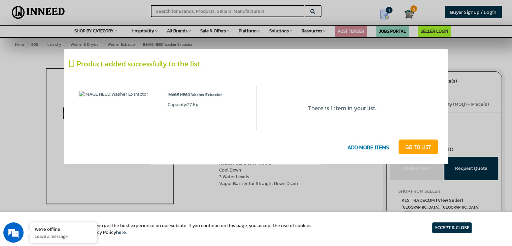 The width and height of the screenshot is (512, 246). Describe the element at coordinates (63, 236) in the screenshot. I see `p: Leave a message` at that location.